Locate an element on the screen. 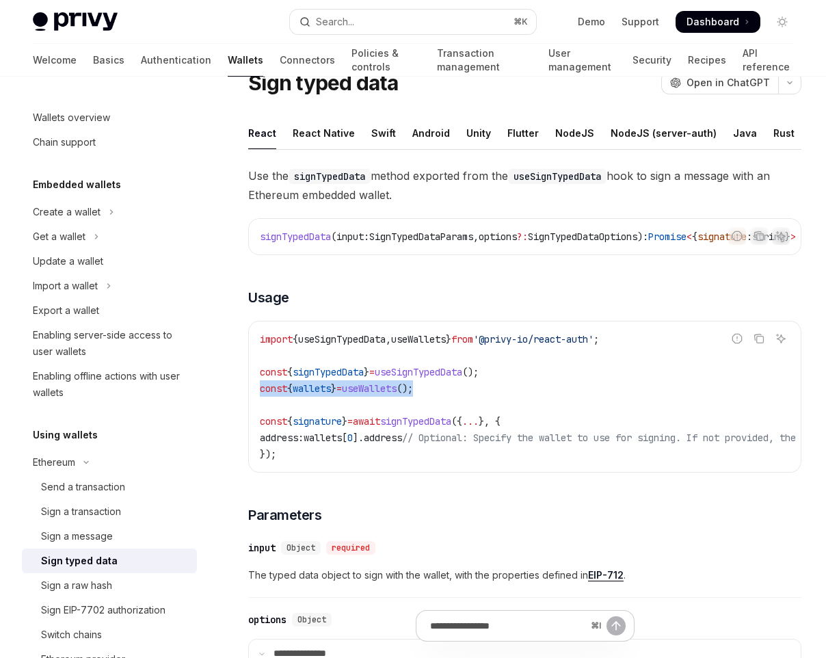  h5: Embedded wallets is located at coordinates (77, 185).